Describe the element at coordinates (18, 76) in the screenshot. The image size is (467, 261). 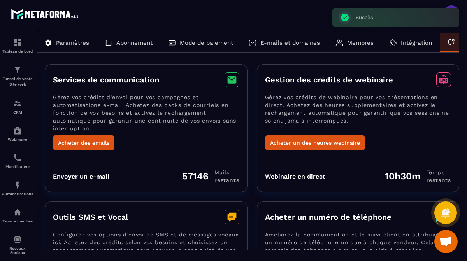
I see `a: formationformationTunnel de vente Site web` at that location.